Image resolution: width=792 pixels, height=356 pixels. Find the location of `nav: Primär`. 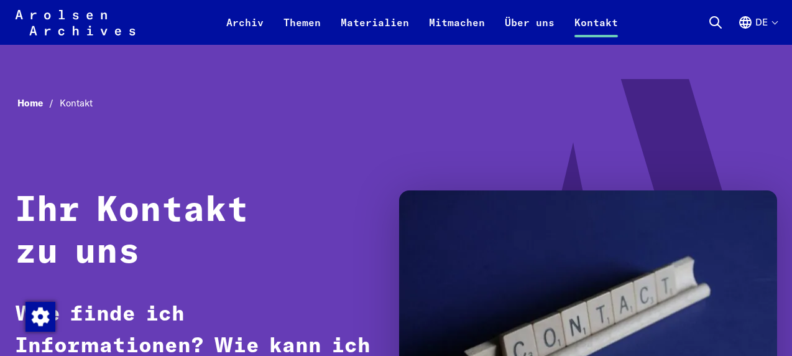

nav: Primär is located at coordinates (422, 22).